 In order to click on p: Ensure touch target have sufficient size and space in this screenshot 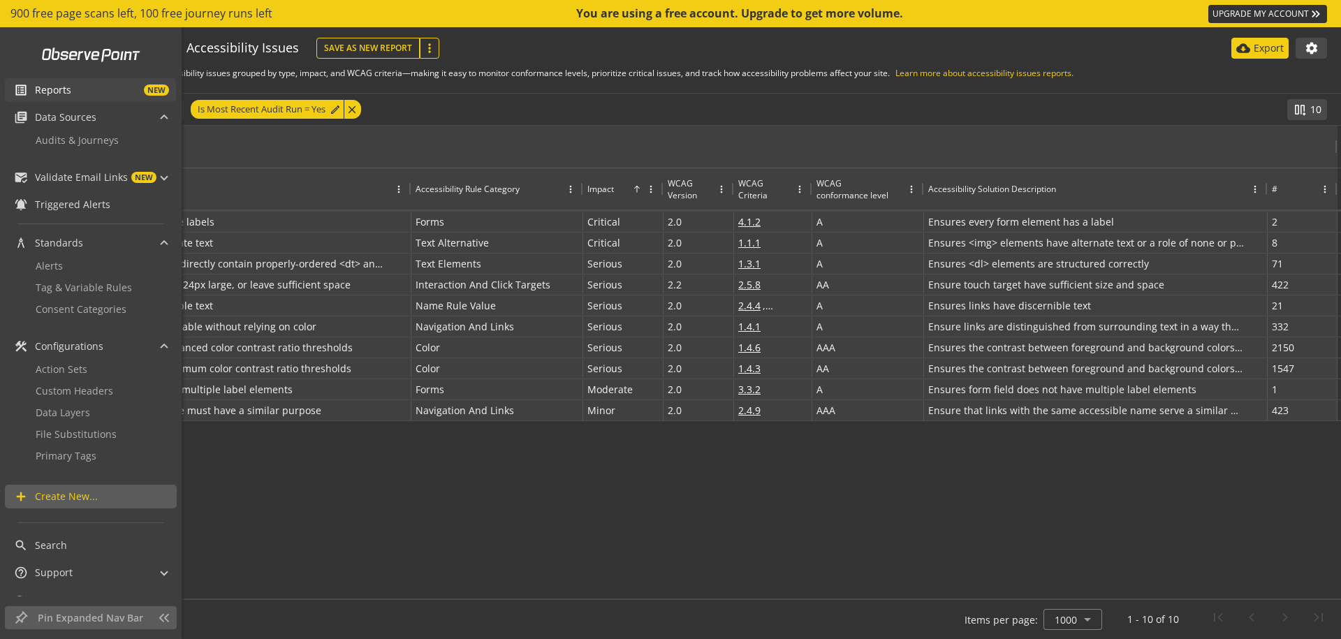, I will do `click(1046, 284)`.